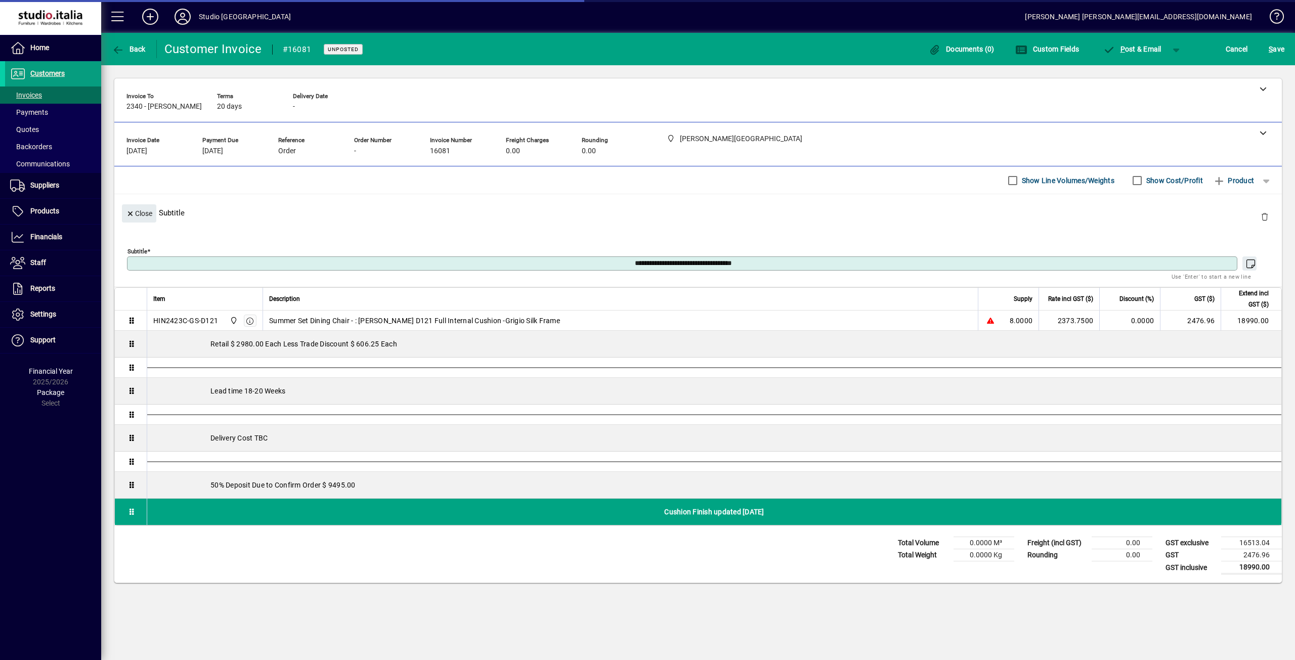 The image size is (1295, 660). Describe the element at coordinates (53, 112) in the screenshot. I see `a: Payments` at that location.